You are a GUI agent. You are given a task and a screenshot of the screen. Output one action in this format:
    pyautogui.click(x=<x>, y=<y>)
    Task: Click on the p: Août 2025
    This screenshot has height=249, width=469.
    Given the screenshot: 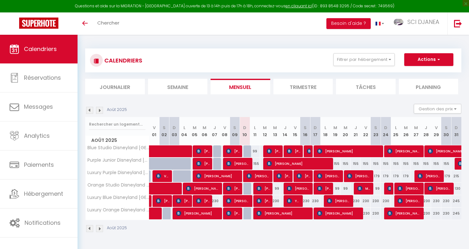 What is the action you would take?
    pyautogui.click(x=117, y=228)
    